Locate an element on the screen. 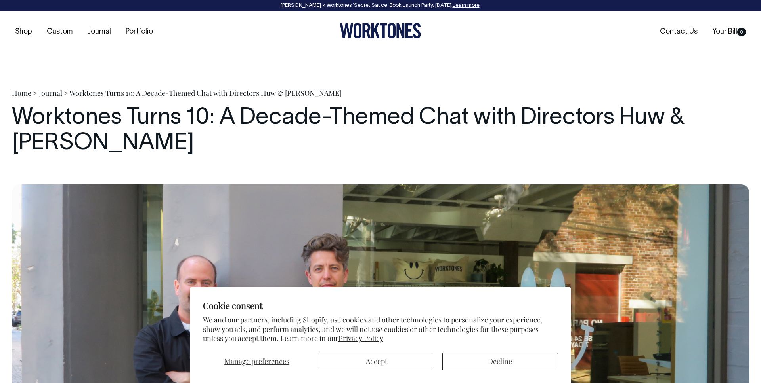 The height and width of the screenshot is (383, 761). a: Privacy Policy is located at coordinates (361, 339).